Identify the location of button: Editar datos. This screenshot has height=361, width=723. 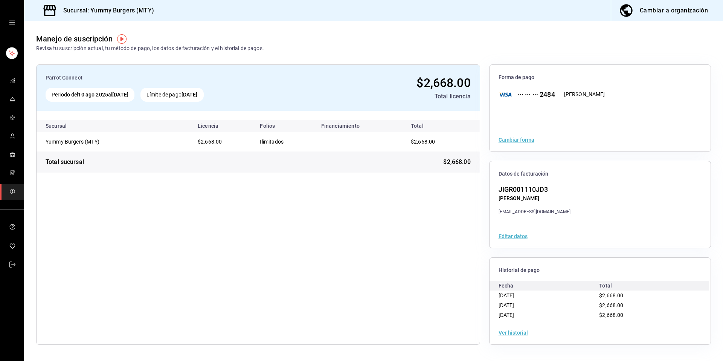
(513, 236).